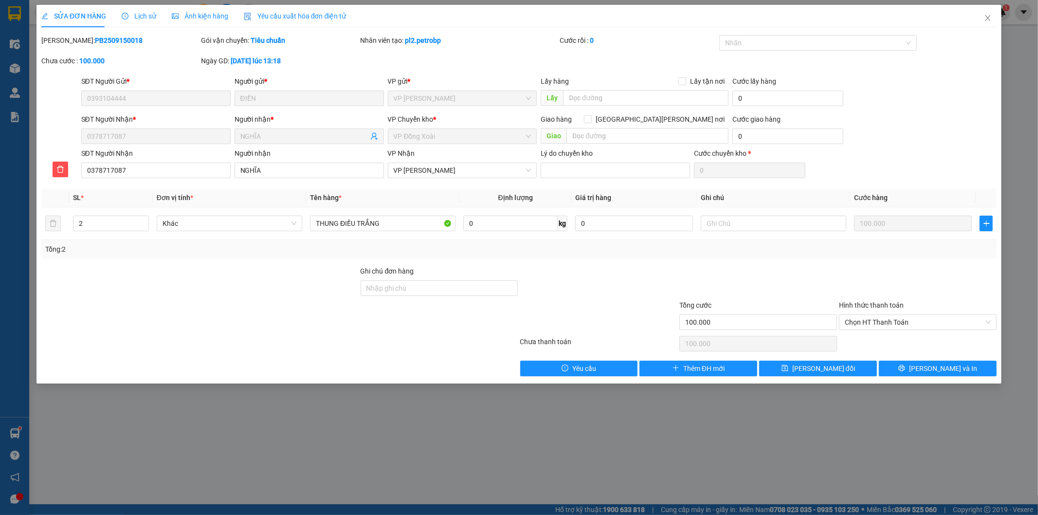 The image size is (1038, 515). What do you see at coordinates (119, 40) in the screenshot?
I see `b: PB2509150018` at bounding box center [119, 40].